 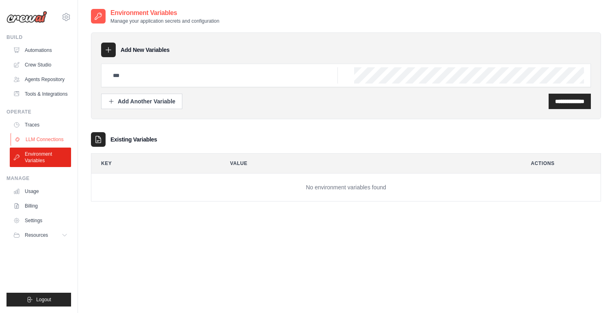 What do you see at coordinates (40, 80) in the screenshot?
I see `a: Agents Repository` at bounding box center [40, 80].